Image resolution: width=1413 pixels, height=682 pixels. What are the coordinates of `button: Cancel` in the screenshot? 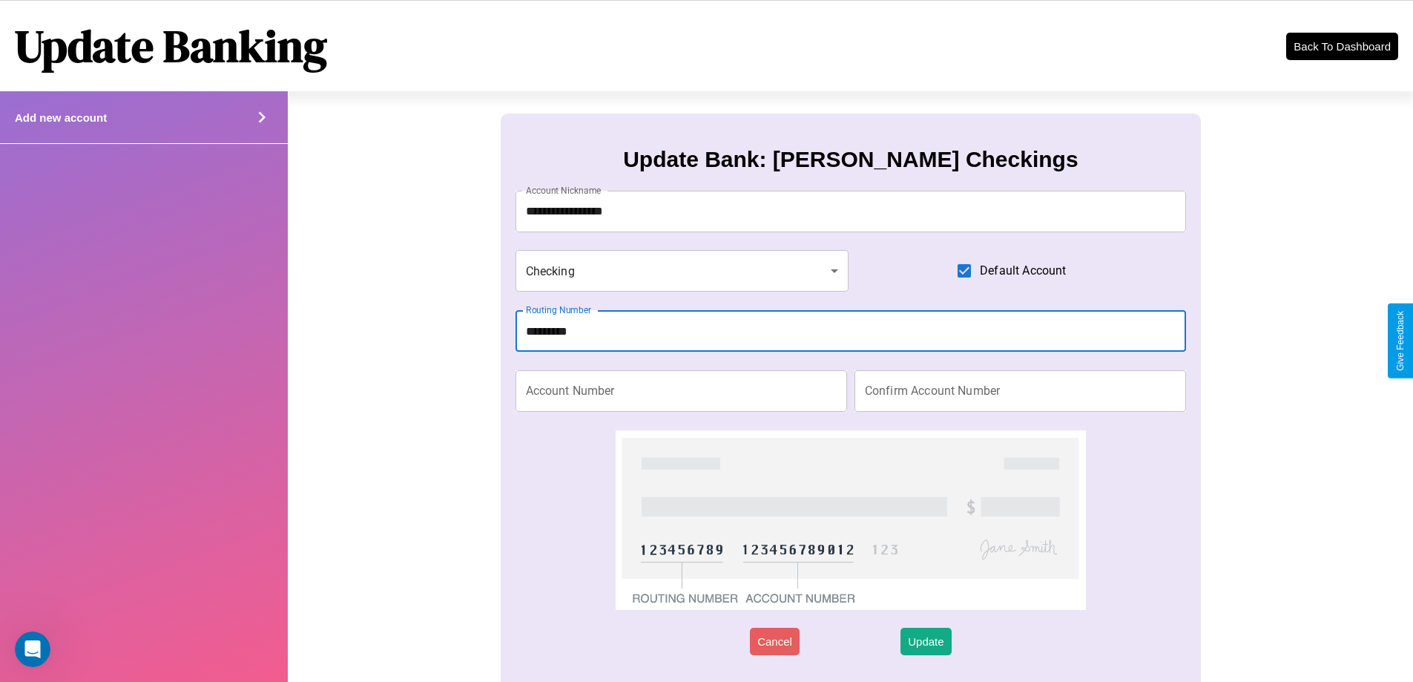 It's located at (774, 641).